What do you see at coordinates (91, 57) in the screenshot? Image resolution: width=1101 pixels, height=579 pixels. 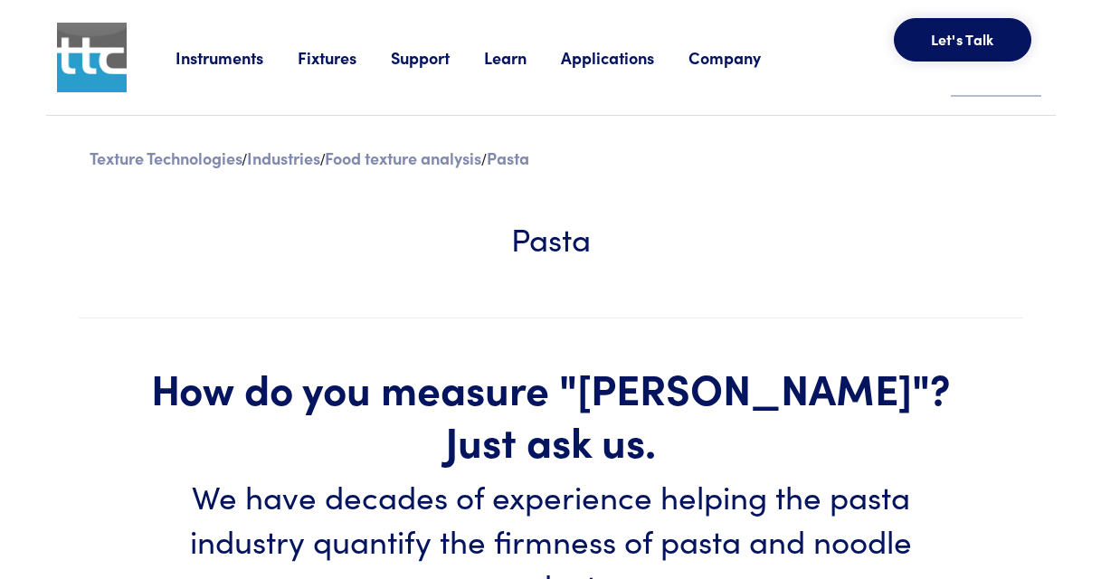 I see `img: ttc_logo_1x1_v1.0.png` at bounding box center [91, 57].